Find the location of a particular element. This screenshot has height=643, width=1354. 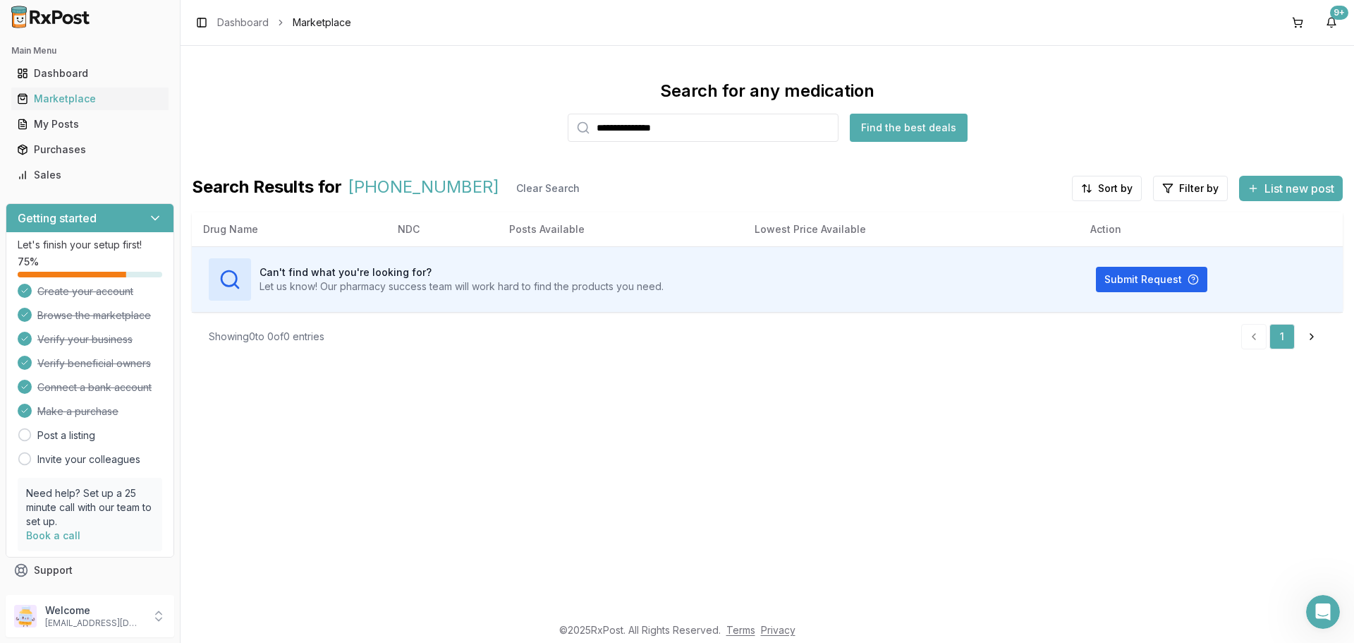

a: Clear Search is located at coordinates (548, 188).